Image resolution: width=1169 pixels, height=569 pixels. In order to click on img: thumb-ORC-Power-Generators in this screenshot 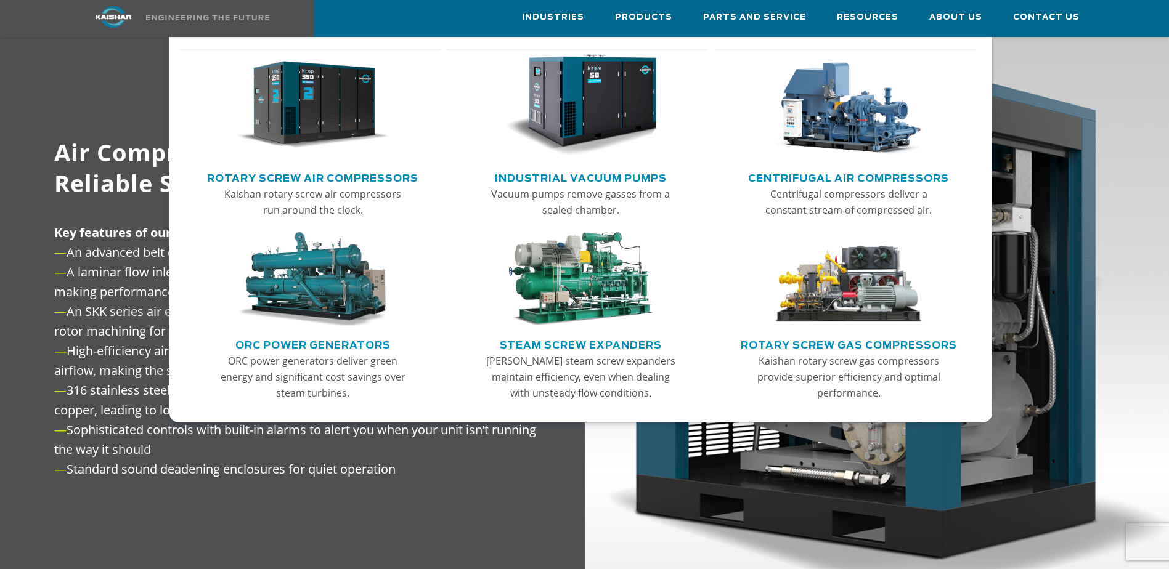, I will do `click(312, 280)`.